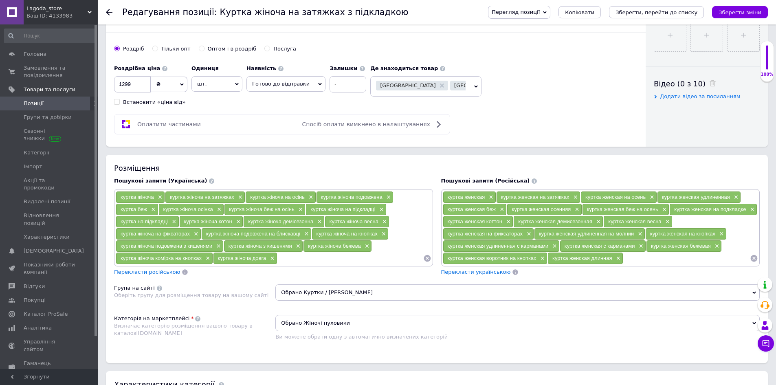  What do you see at coordinates (37, 328) in the screenshot?
I see `span: Аналітика` at bounding box center [37, 328].